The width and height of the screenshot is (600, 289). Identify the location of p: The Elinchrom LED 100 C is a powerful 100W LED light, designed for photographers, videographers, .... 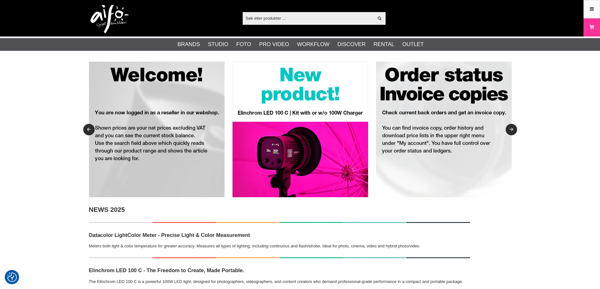
(280, 282).